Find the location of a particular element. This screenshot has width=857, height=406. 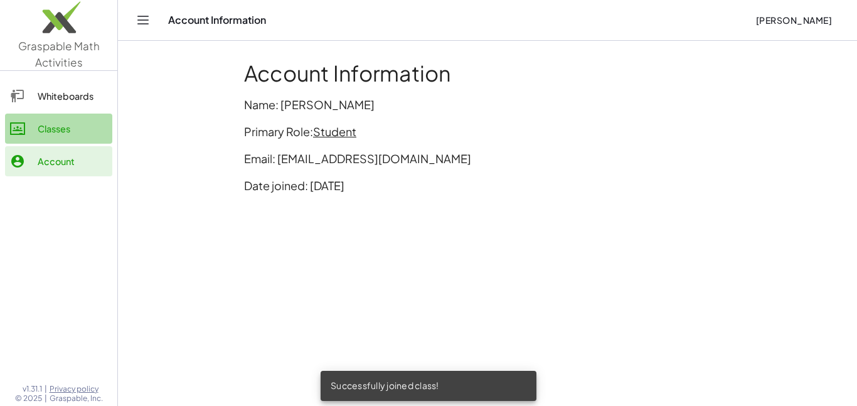

a: Privacy policy is located at coordinates (76, 389).